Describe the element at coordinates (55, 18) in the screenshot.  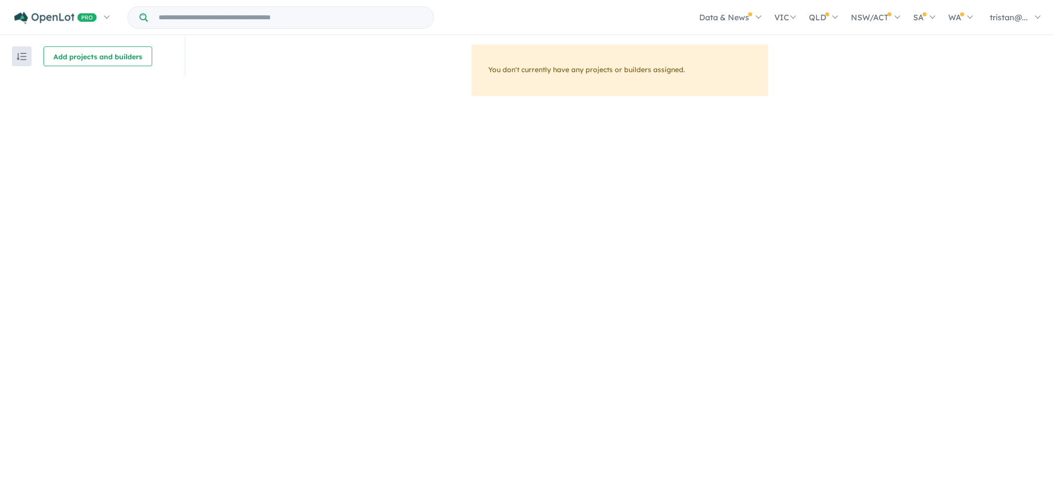
I see `img: Openlot PRO Logo White` at that location.